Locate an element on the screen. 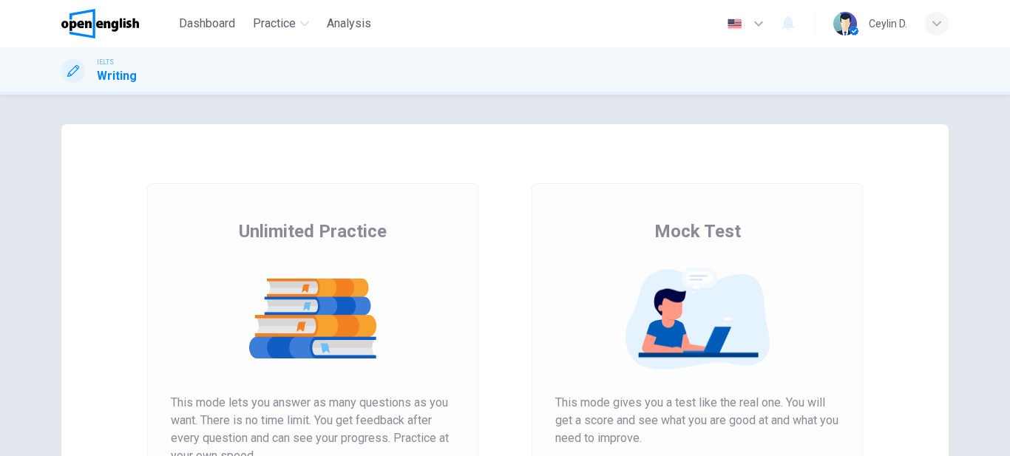 The height and width of the screenshot is (456, 1010). button: Dashboard is located at coordinates (207, 24).